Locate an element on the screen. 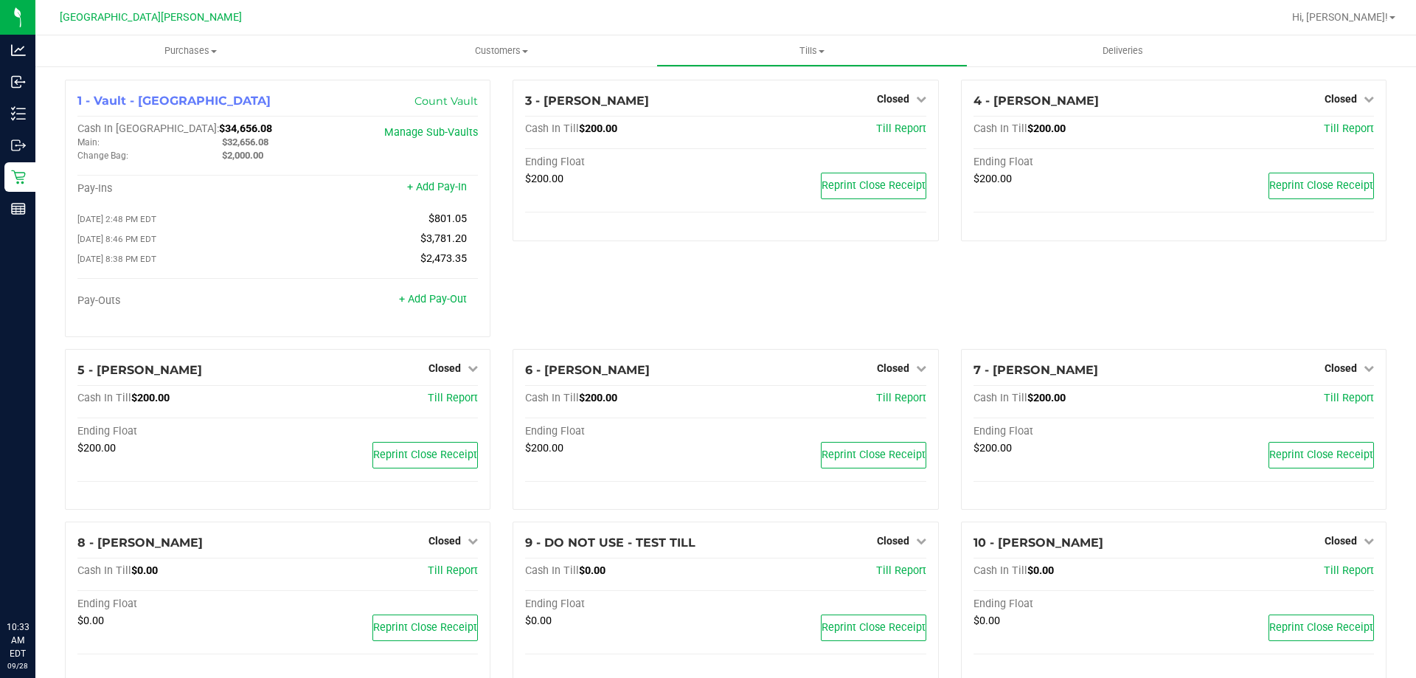 This screenshot has width=1416, height=678. a: Purchases is located at coordinates (190, 51).